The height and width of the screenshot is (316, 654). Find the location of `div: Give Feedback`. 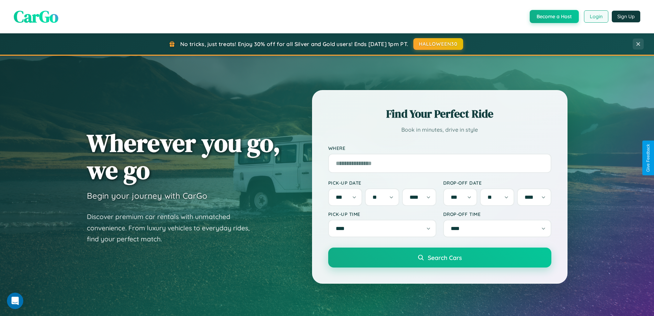

div: Give Feedback is located at coordinates (649, 158).